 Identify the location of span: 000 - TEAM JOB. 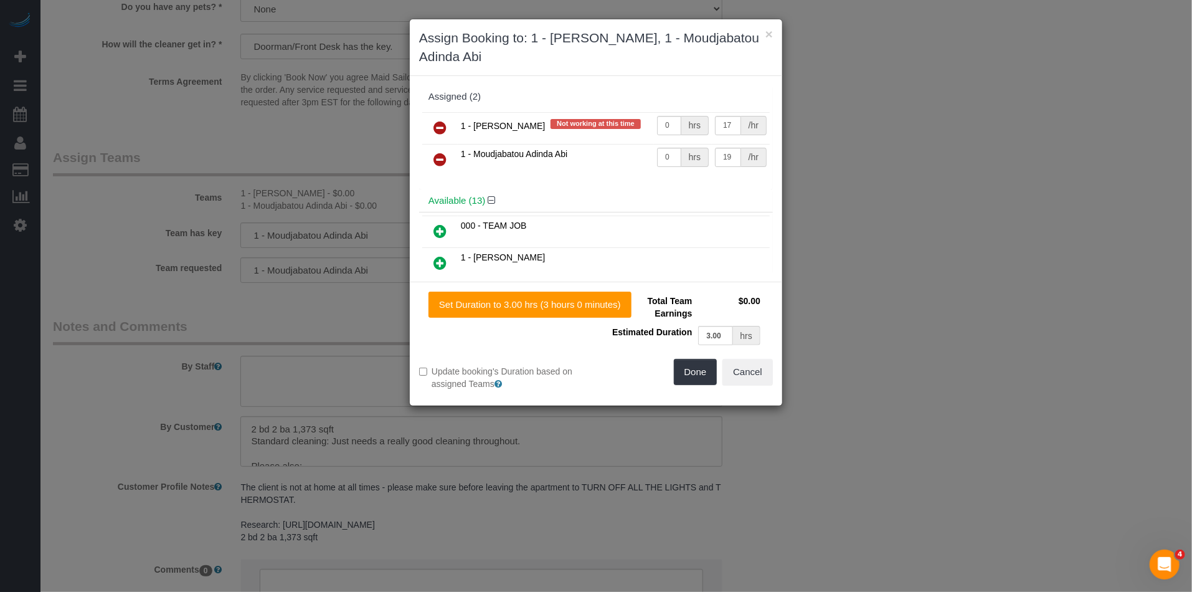
(494, 226).